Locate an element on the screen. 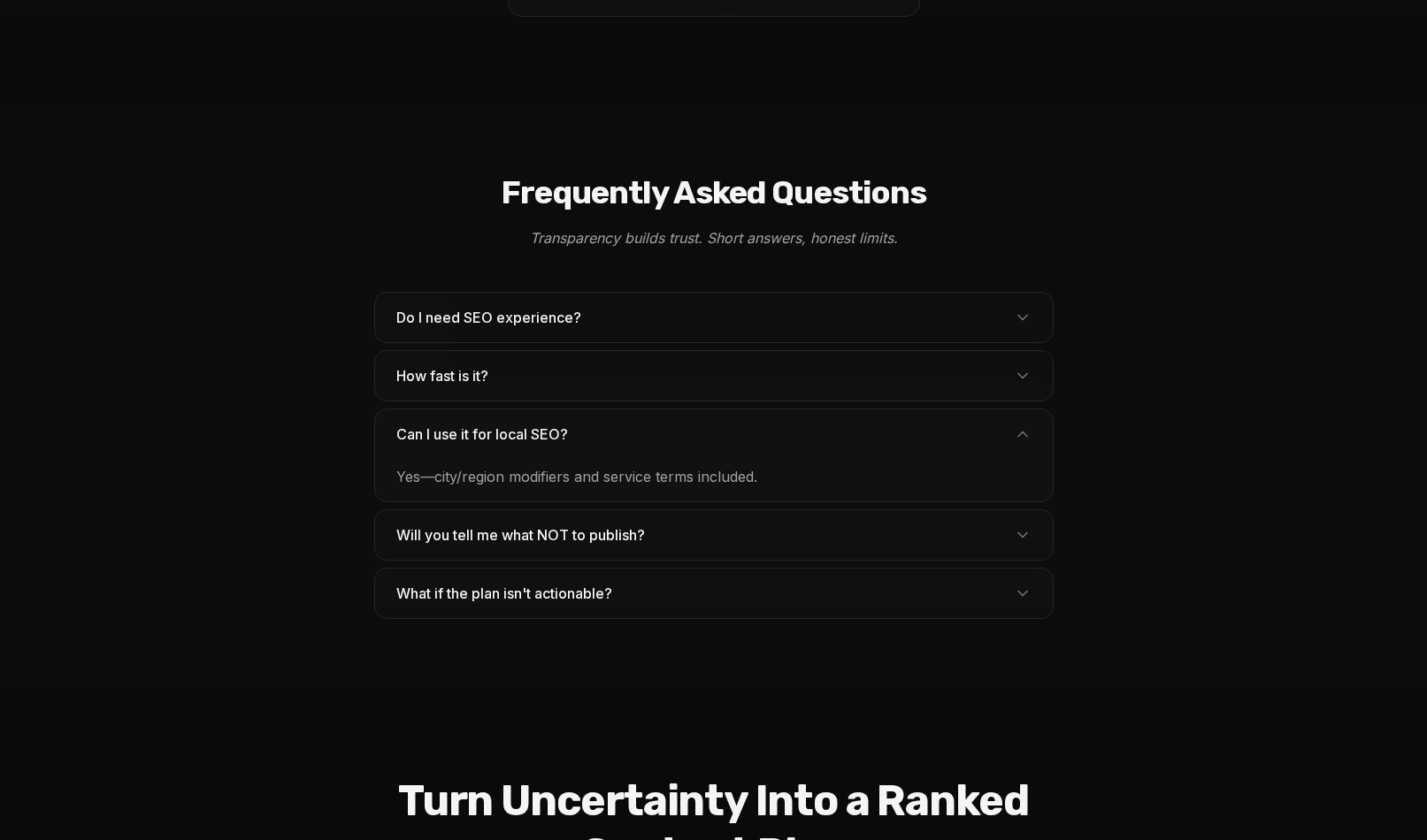 The image size is (1427, 840). em: Transparency builds trust. Short answers, honest limits. is located at coordinates (714, 237).